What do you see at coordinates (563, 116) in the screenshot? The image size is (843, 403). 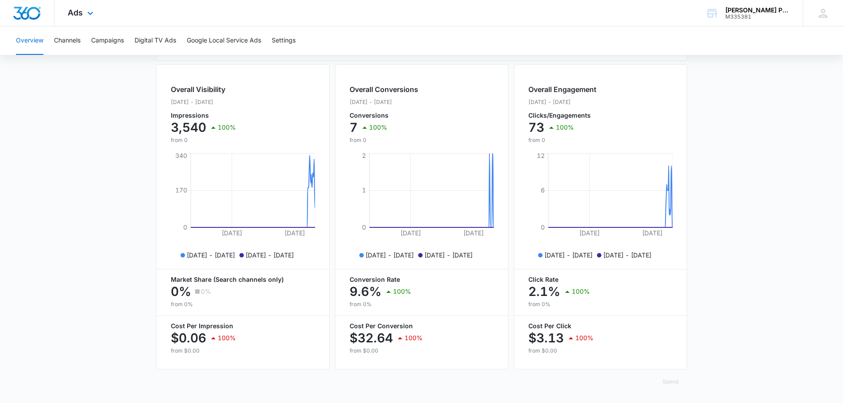 I see `p: Clicks/Engagements` at bounding box center [563, 116].